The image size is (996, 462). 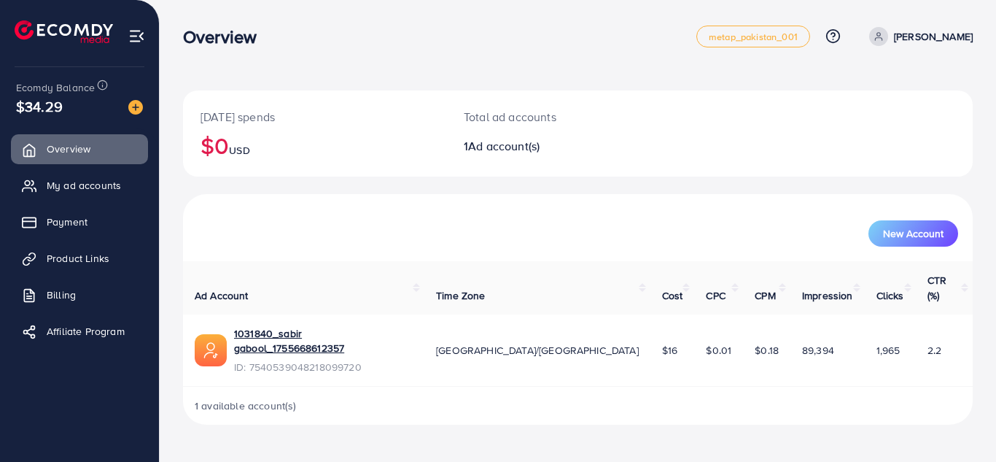 What do you see at coordinates (718, 350) in the screenshot?
I see `span: $0.01` at bounding box center [718, 350].